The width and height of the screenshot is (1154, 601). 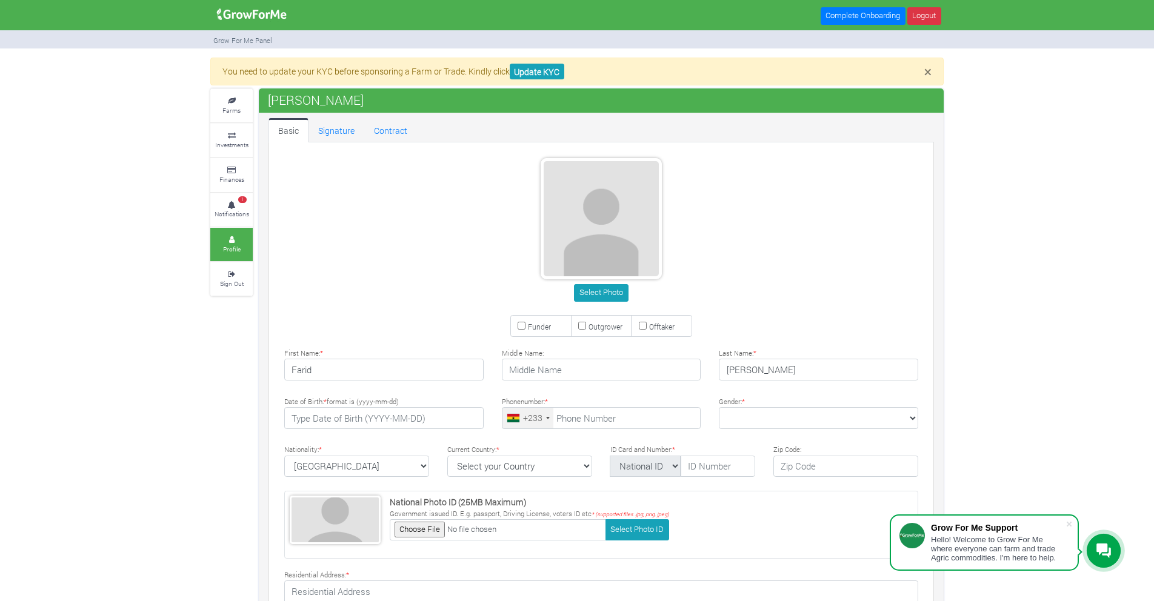 What do you see at coordinates (232, 140) in the screenshot?
I see `a: Investments` at bounding box center [232, 140].